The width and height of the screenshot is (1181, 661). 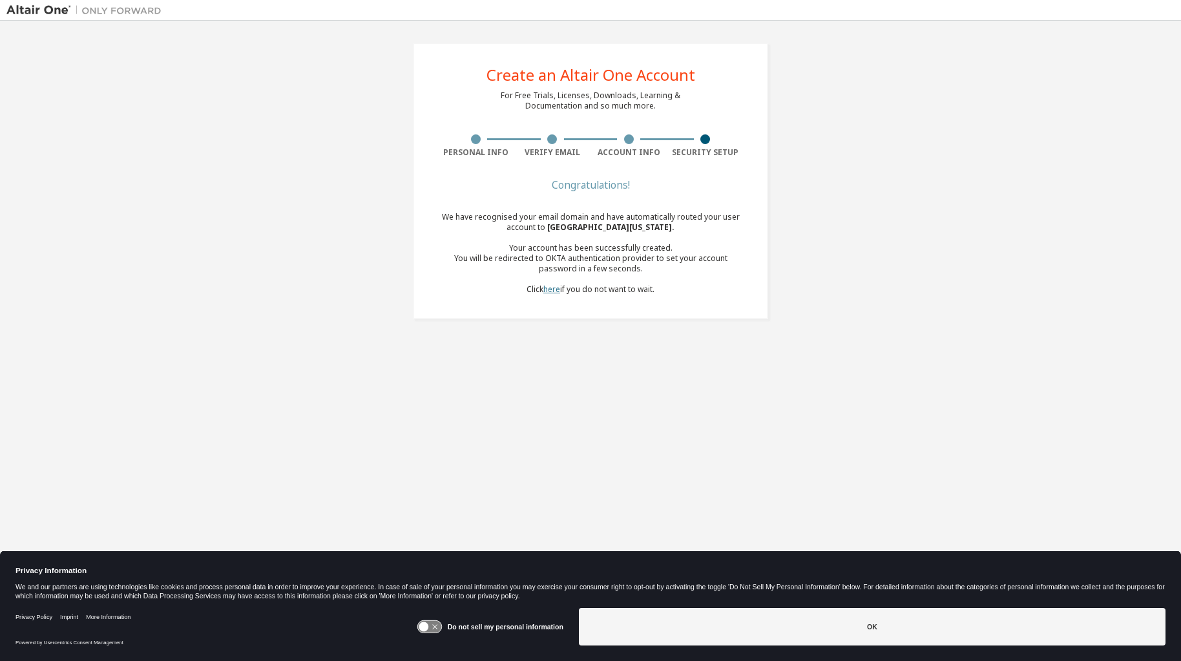 What do you see at coordinates (590, 101) in the screenshot?
I see `div: For Free Trials, Licenses, Downloads, Learning & Documentation and so much more.` at bounding box center [590, 101].